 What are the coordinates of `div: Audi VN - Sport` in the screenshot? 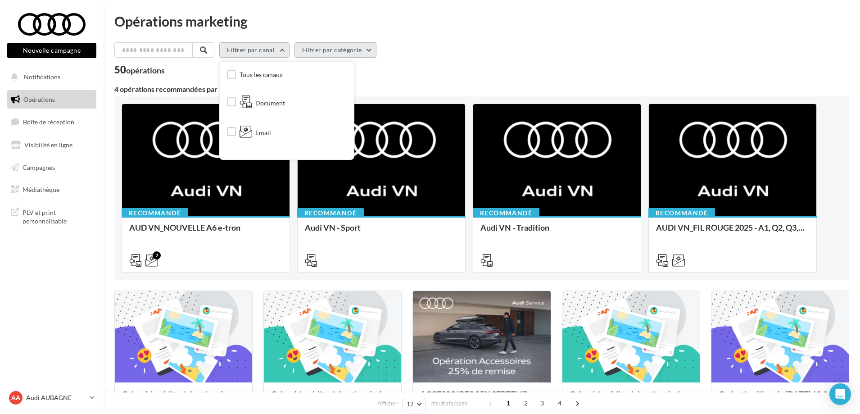 It's located at (381, 232).